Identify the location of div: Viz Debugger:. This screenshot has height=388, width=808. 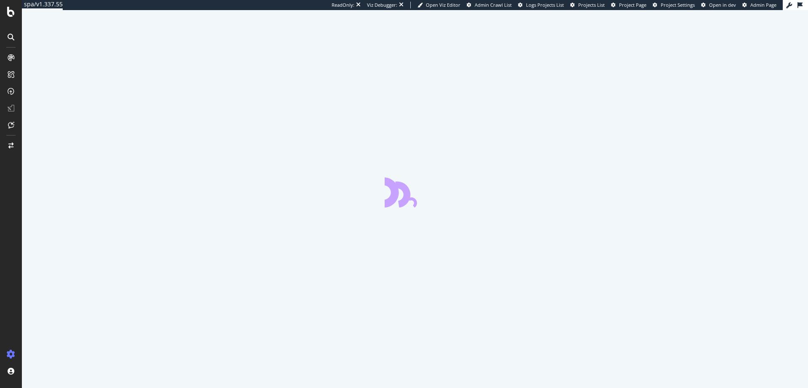
(382, 5).